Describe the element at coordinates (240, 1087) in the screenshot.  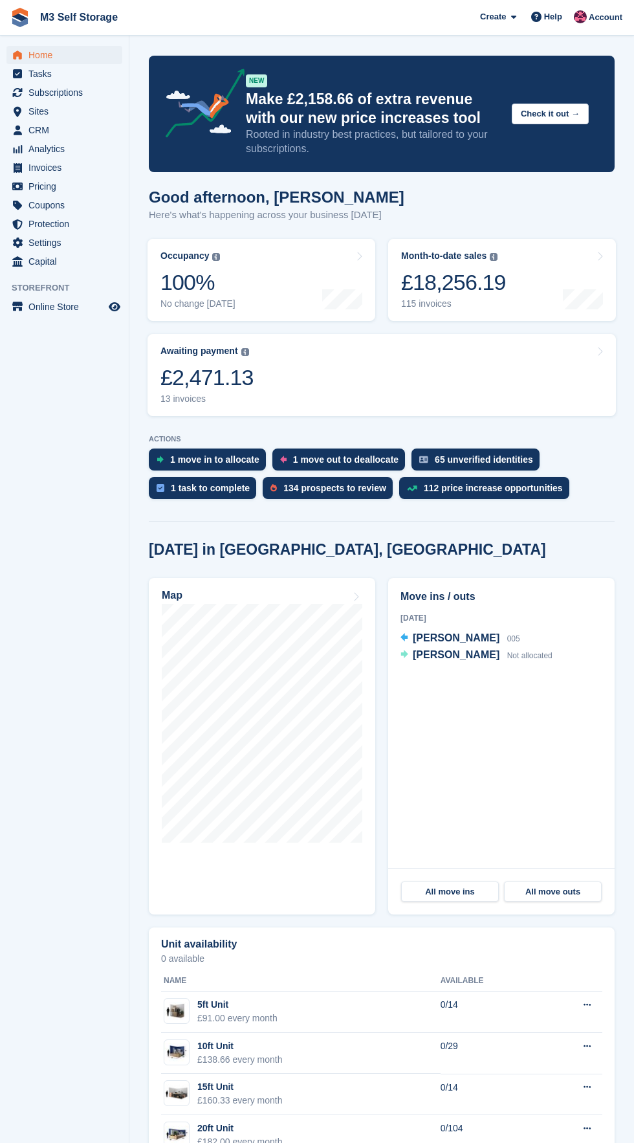
I see `div: 15ft Unit` at that location.